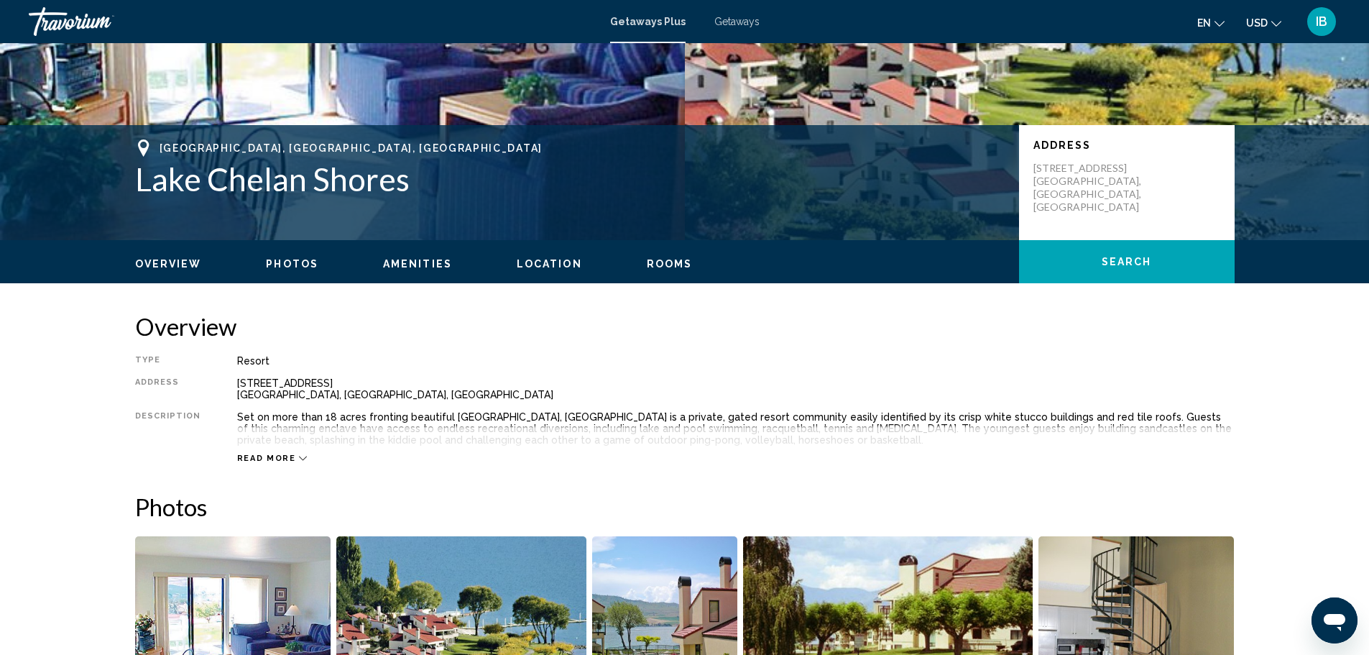  I want to click on span: Location, so click(549, 264).